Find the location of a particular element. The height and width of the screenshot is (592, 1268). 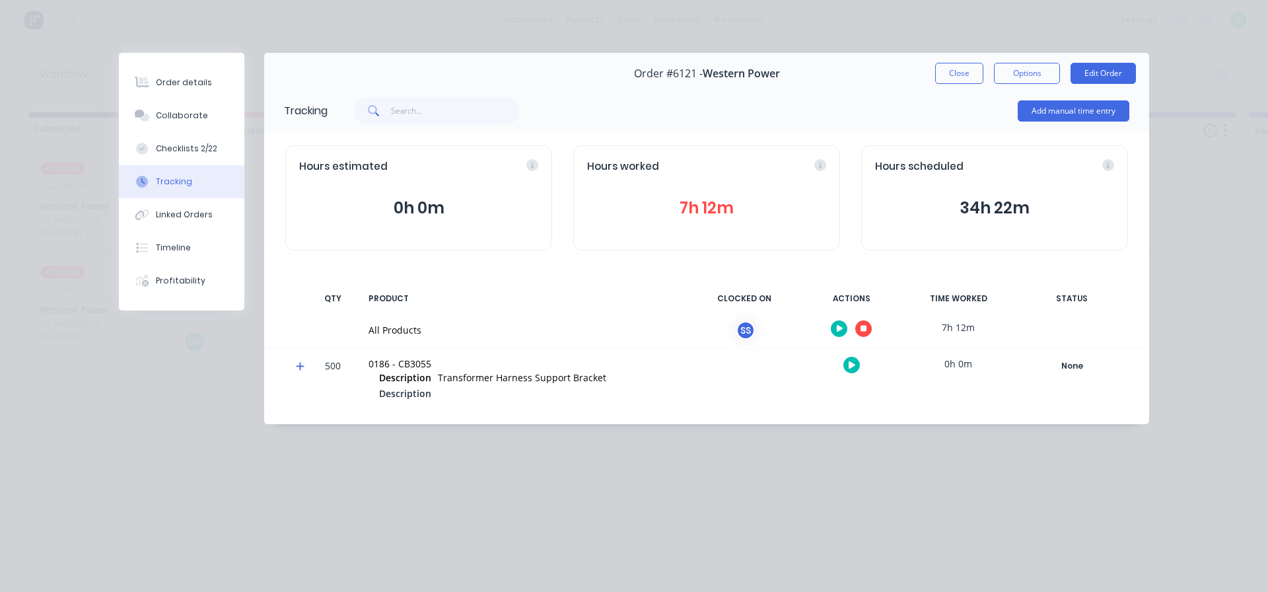

div: ACTIONS is located at coordinates (851, 299).